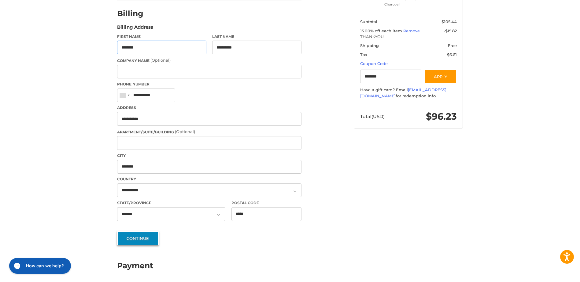 Image resolution: width=580 pixels, height=282 pixels. I want to click on h2: Payment, so click(135, 266).